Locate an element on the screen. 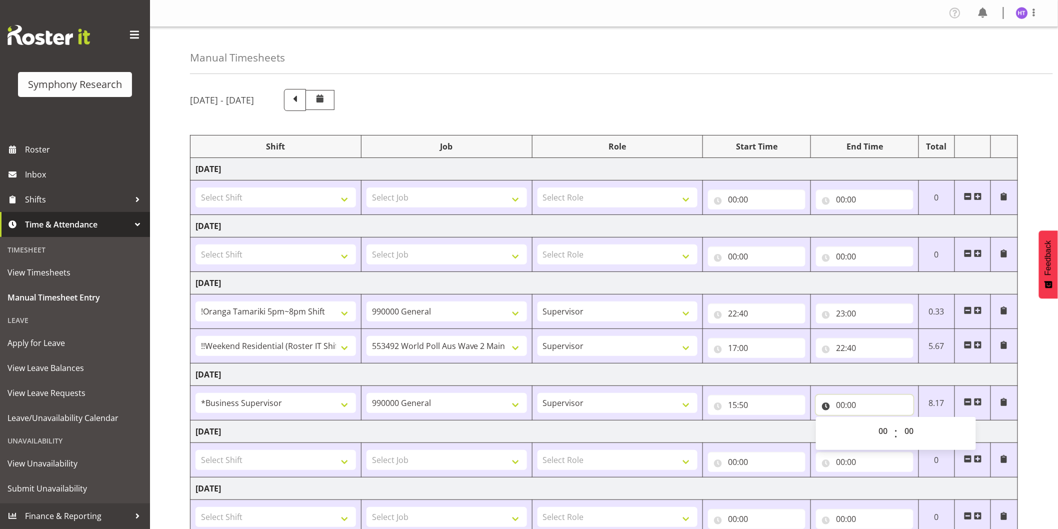 The width and height of the screenshot is (1058, 529). td: 5.67 is located at coordinates (937, 346).